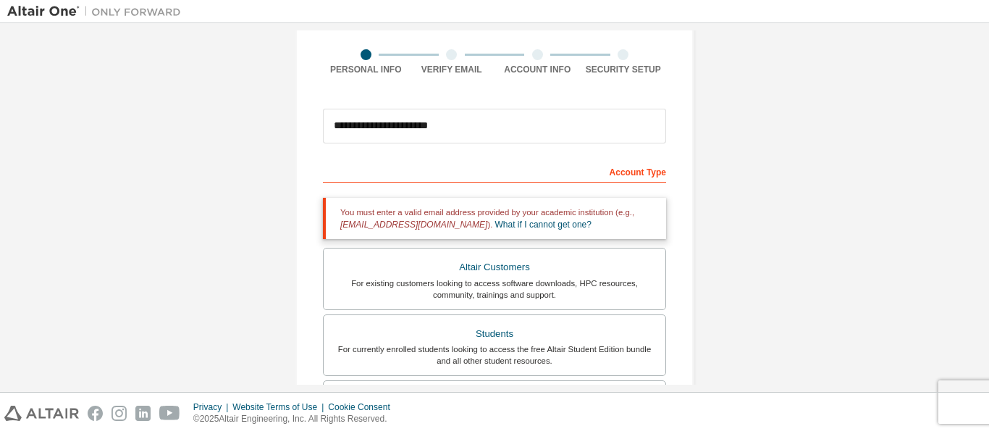 This screenshot has height=434, width=989. Describe the element at coordinates (296, 419) in the screenshot. I see `p: © 2025 Altair Engineering, Inc. All Rights Reserved.` at that location.